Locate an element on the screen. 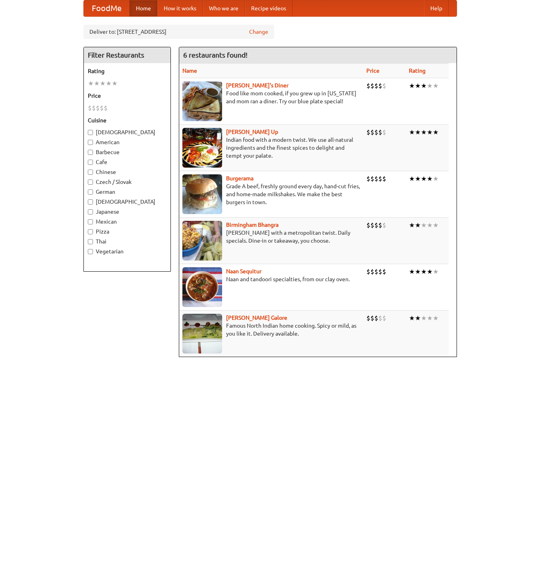  label: Cafe is located at coordinates (127, 162).